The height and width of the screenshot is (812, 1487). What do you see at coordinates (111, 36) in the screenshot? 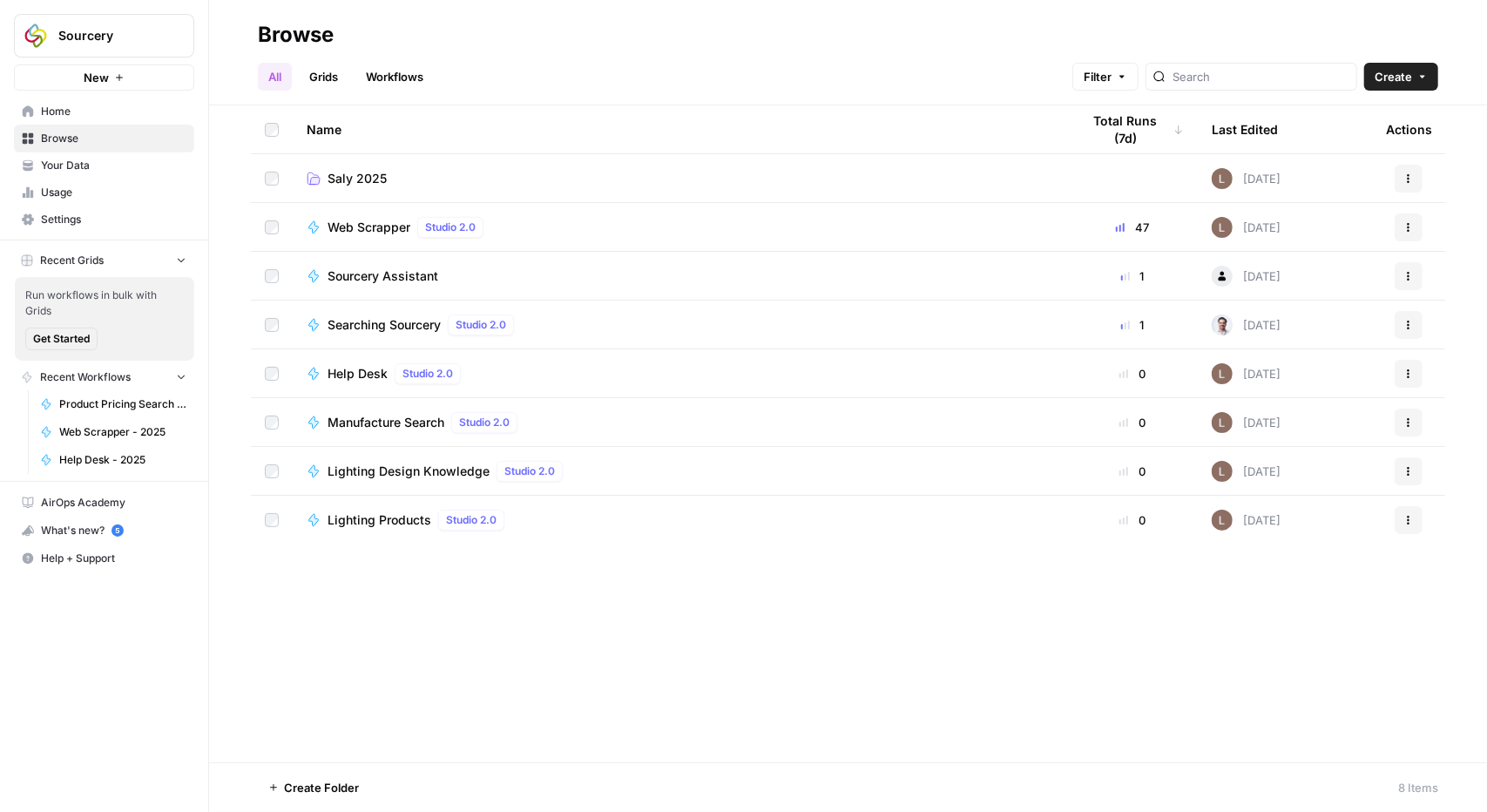
I see `span: Sourcery` at bounding box center [111, 36].